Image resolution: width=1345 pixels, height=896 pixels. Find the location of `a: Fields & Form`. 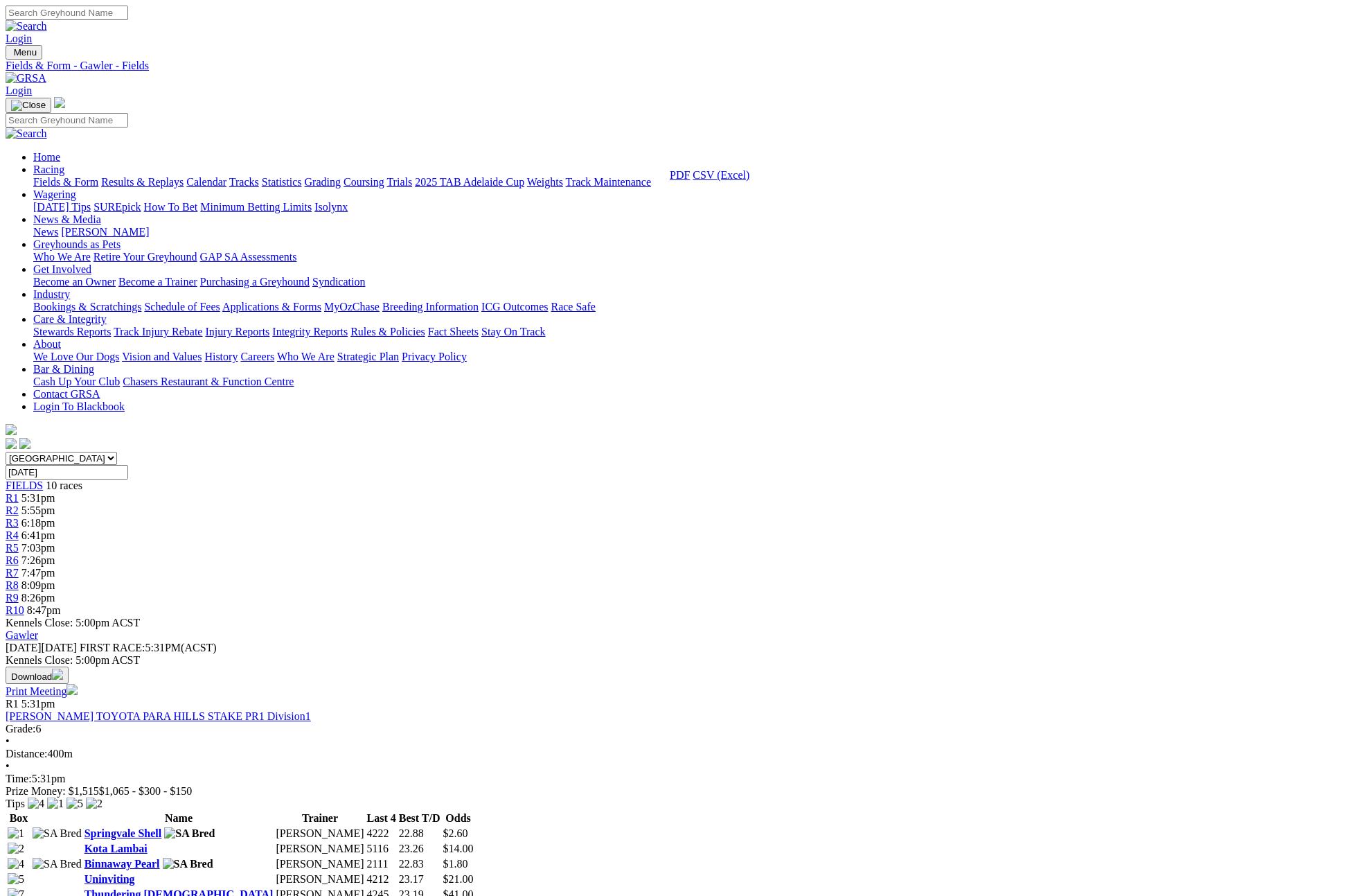

a: Fields & Form is located at coordinates (65, 182).